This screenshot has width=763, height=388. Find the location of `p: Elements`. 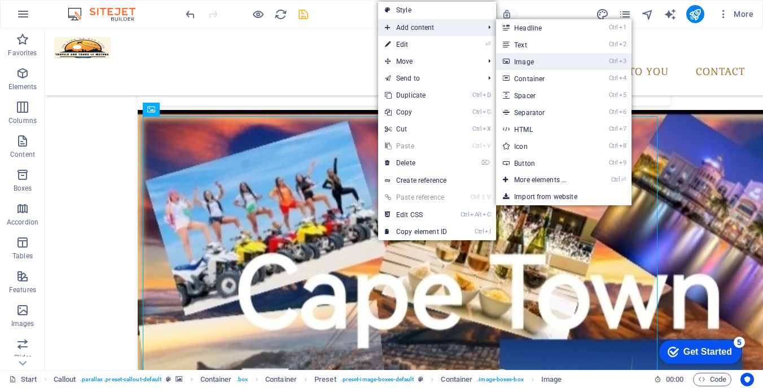

p: Elements is located at coordinates (23, 87).